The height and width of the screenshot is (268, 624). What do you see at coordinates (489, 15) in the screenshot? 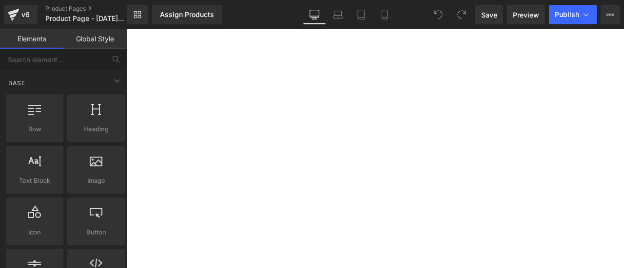
I see `span: Save` at bounding box center [489, 15].